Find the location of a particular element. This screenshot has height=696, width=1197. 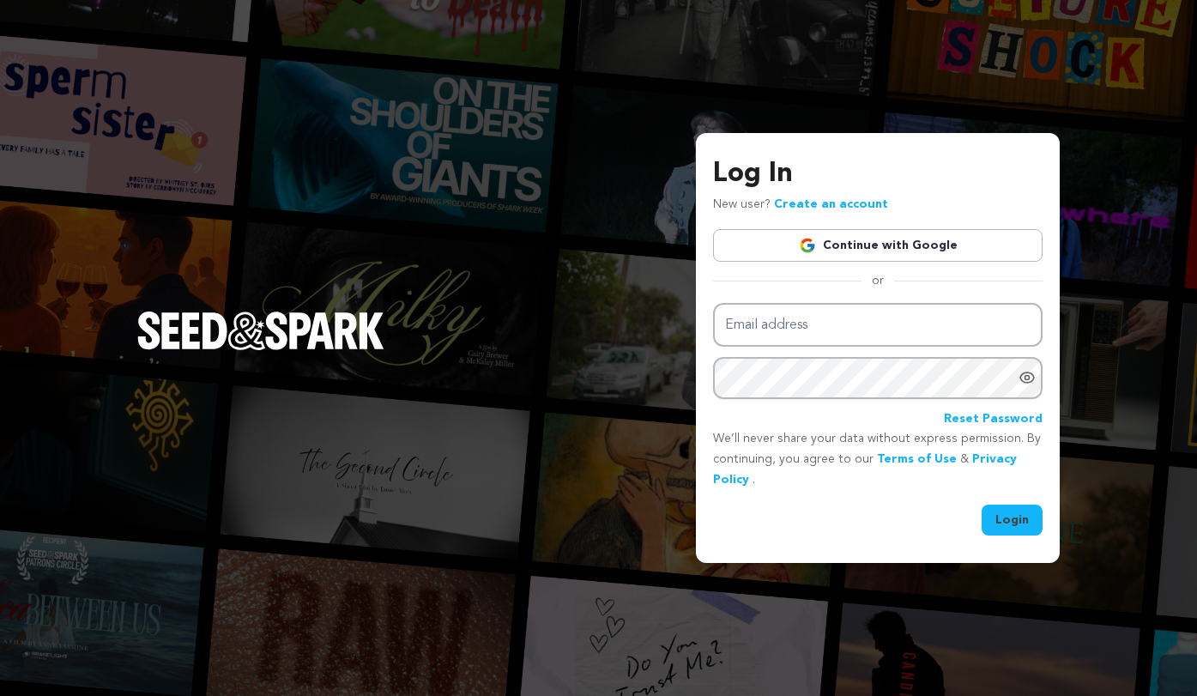

button: Login is located at coordinates (1011, 520).